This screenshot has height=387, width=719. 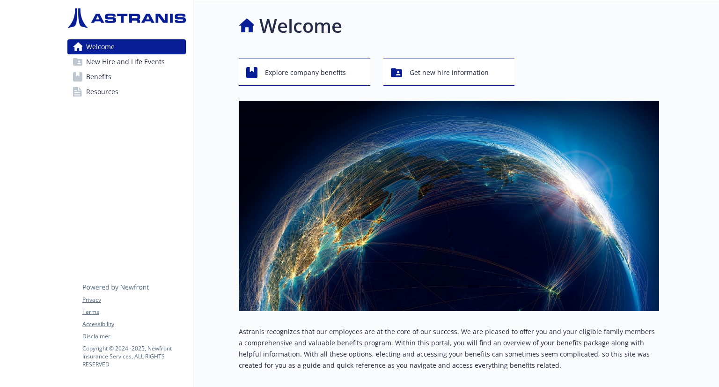 What do you see at coordinates (304, 72) in the screenshot?
I see `button: Explore company benefits` at bounding box center [304, 72].